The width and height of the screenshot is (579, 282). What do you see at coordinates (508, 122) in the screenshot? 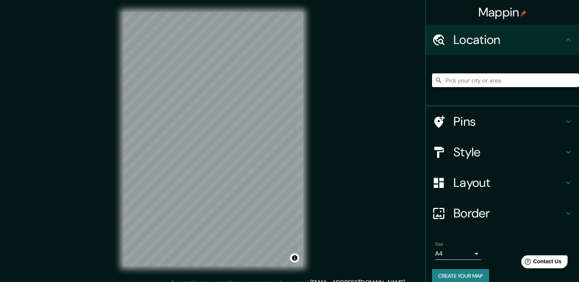
I see `h4: Pins` at bounding box center [508, 122].